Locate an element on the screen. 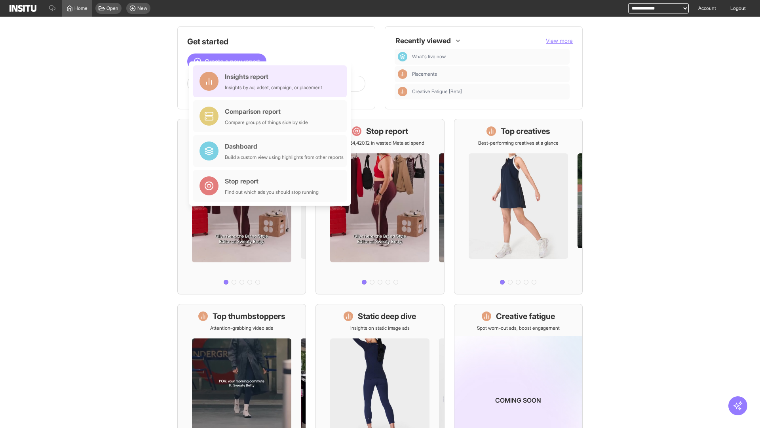 Image resolution: width=760 pixels, height=428 pixels. span: View more is located at coordinates (560, 40).